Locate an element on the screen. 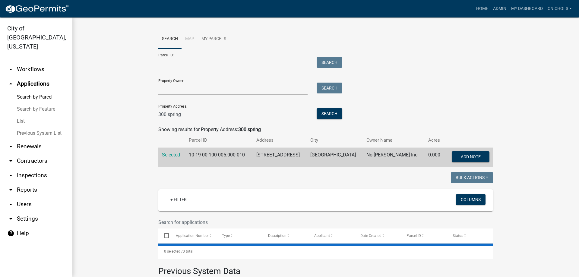 This screenshot has height=277, width=579. th: City is located at coordinates (335, 140).